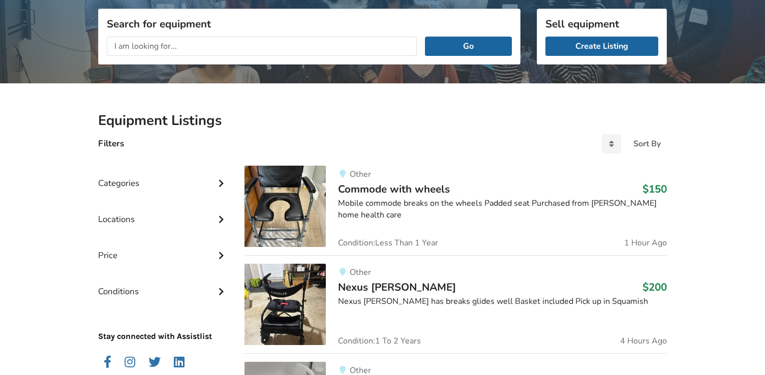 This screenshot has height=375, width=765. I want to click on input: I am looking for..., so click(262, 46).